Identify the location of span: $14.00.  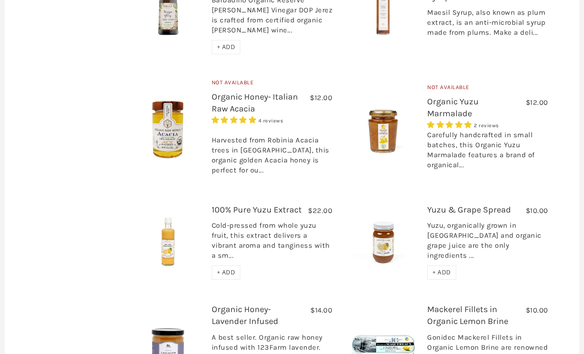
(322, 311).